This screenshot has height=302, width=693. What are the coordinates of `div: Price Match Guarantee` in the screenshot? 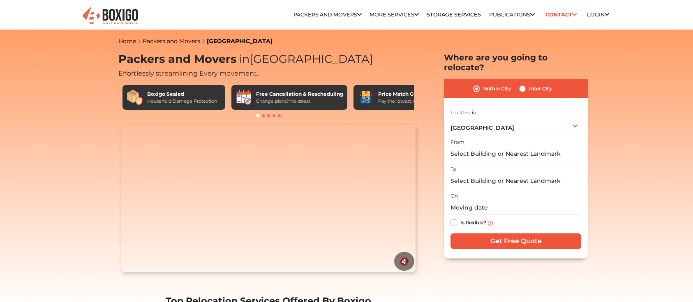 It's located at (410, 94).